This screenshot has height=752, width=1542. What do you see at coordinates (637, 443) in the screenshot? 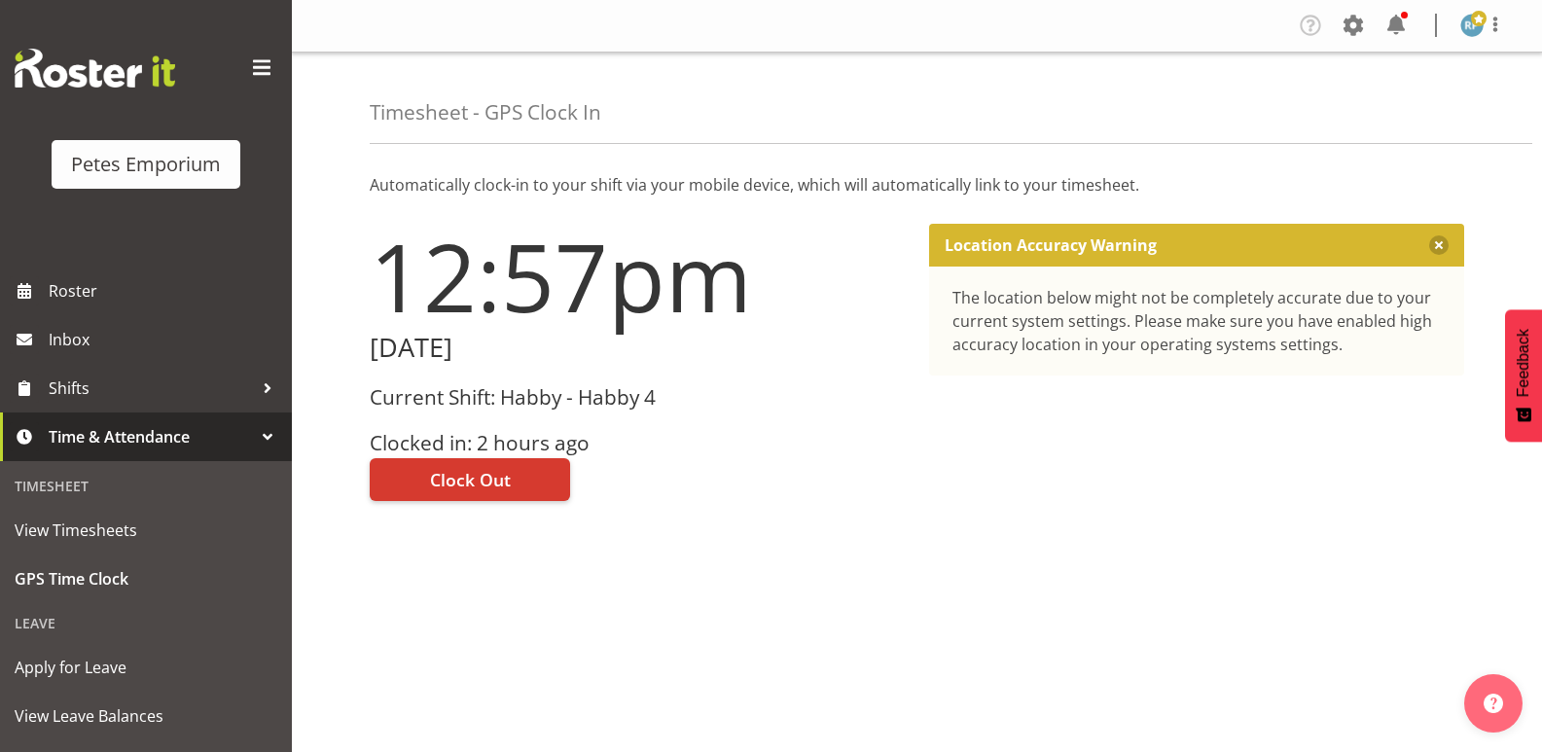
I see `h3: Clocked in: 2 hours ago` at bounding box center [637, 443].